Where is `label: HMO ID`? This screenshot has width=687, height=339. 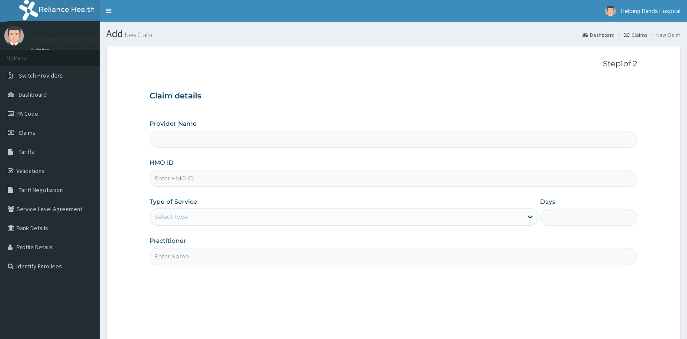
label: HMO ID is located at coordinates (162, 162).